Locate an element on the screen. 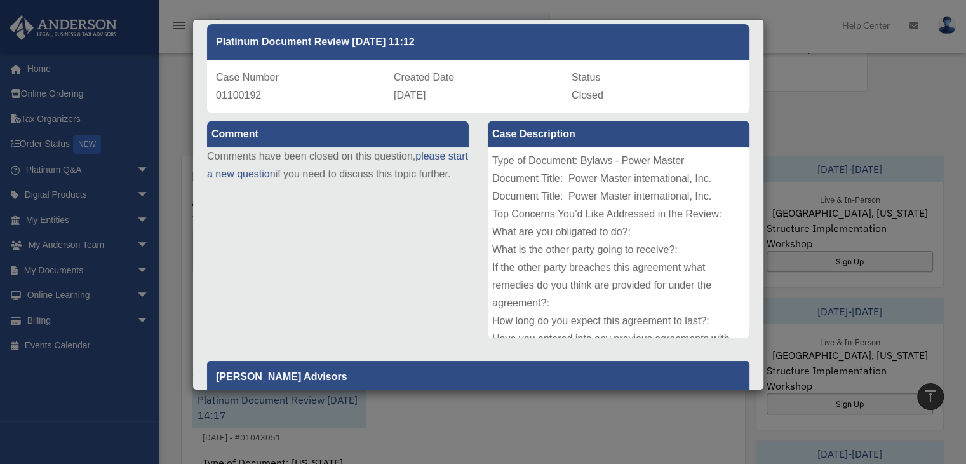 The height and width of the screenshot is (464, 966). span: Closed is located at coordinates (588, 95).